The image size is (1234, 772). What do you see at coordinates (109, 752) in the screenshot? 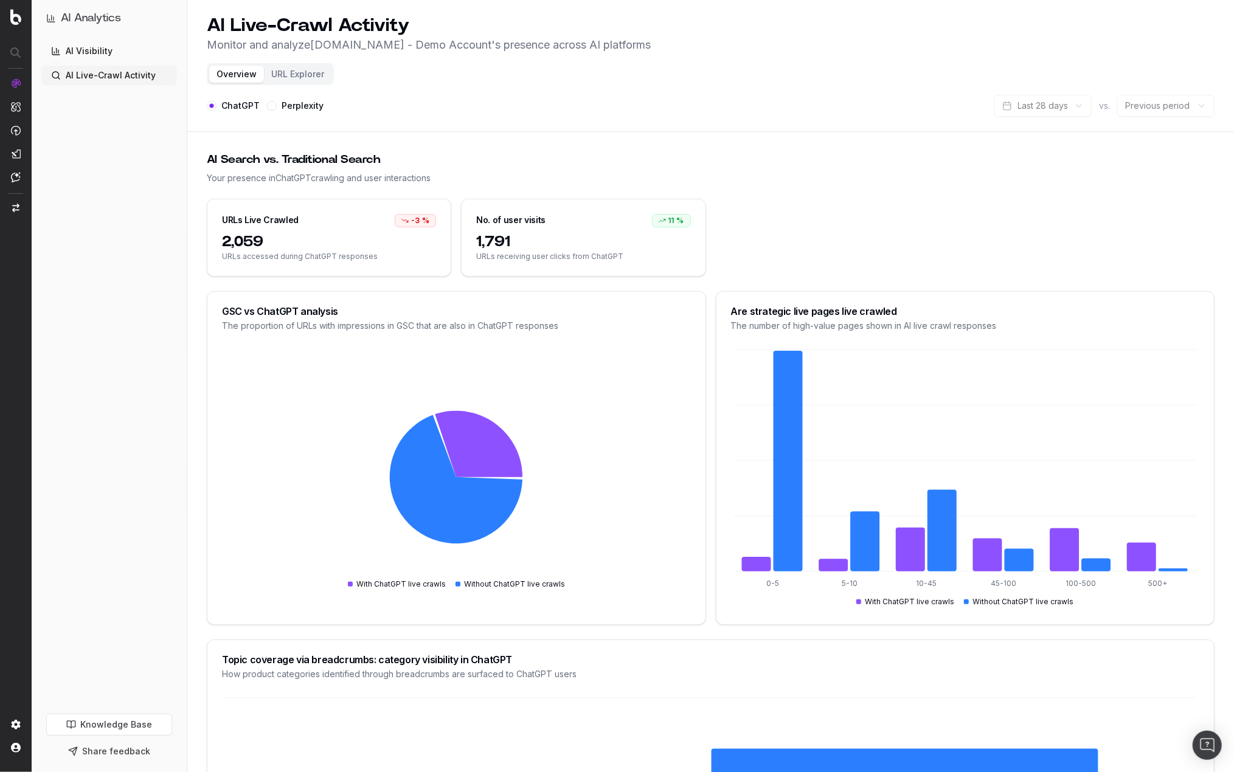
I see `button: Share feedback` at bounding box center [109, 752].